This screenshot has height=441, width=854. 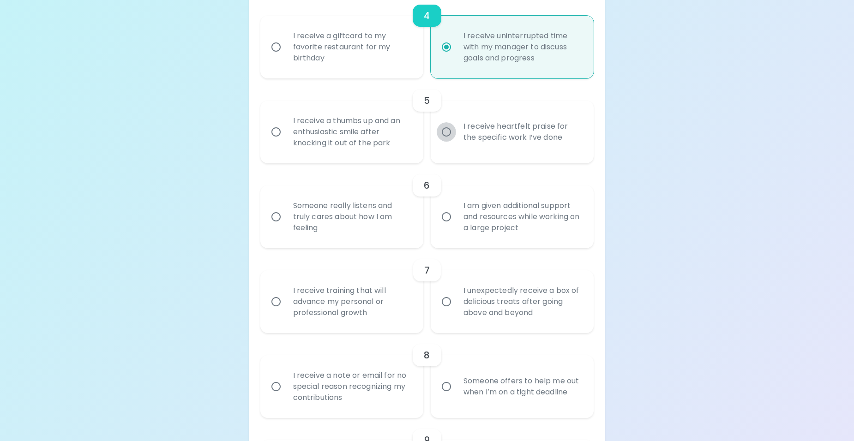 I want to click on div: I receive a giftcard to my favorite restaurant for my birthday, so click(x=352, y=47).